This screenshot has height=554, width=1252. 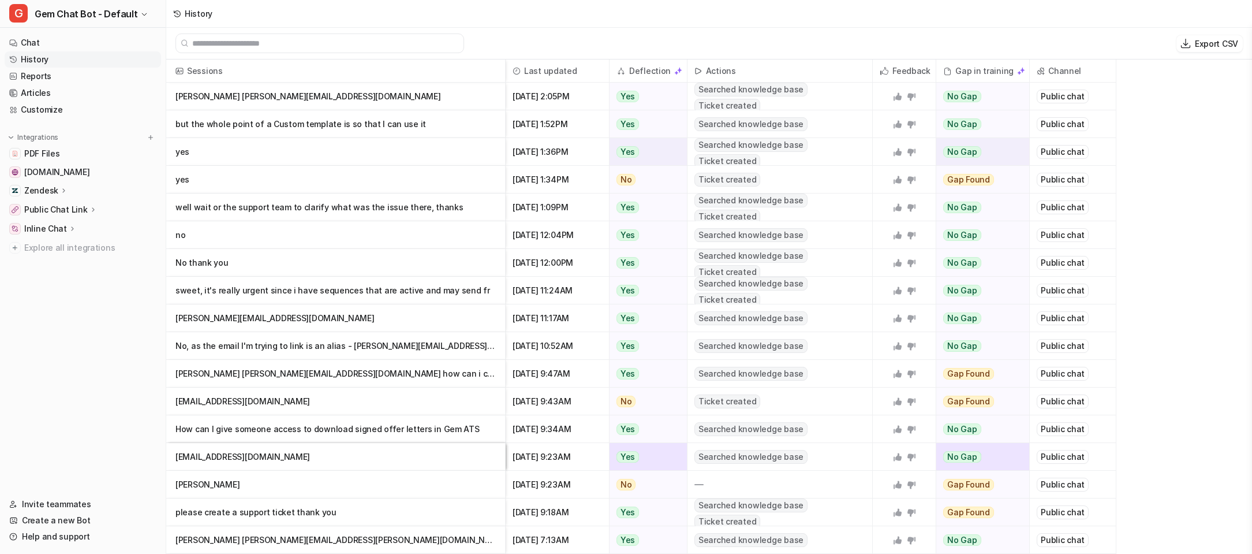 What do you see at coordinates (83, 110) in the screenshot?
I see `a: Customize` at bounding box center [83, 110].